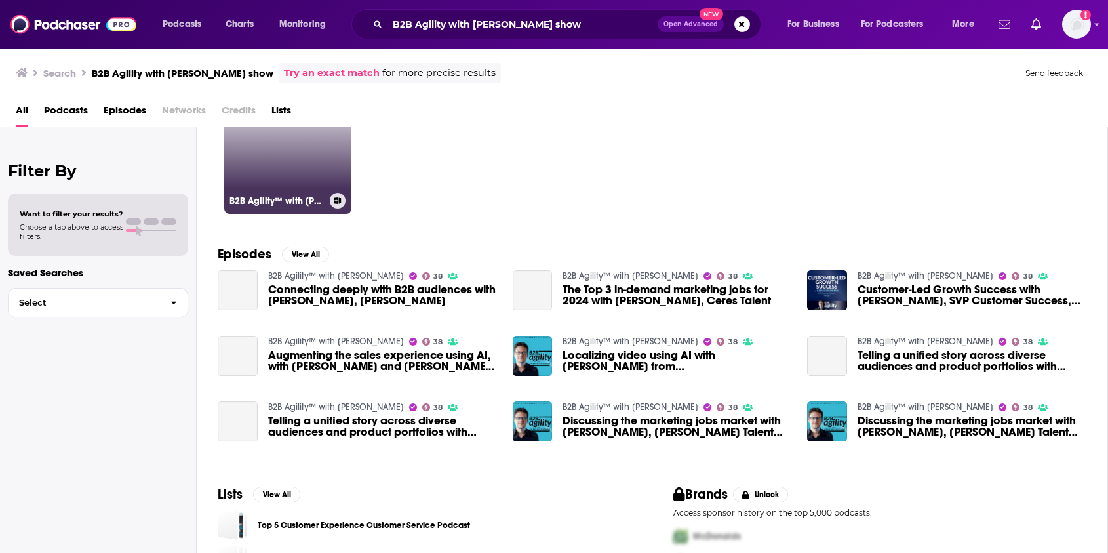 The width and height of the screenshot is (1108, 553). I want to click on input: Search podcasts, credits, & more..., so click(523, 24).